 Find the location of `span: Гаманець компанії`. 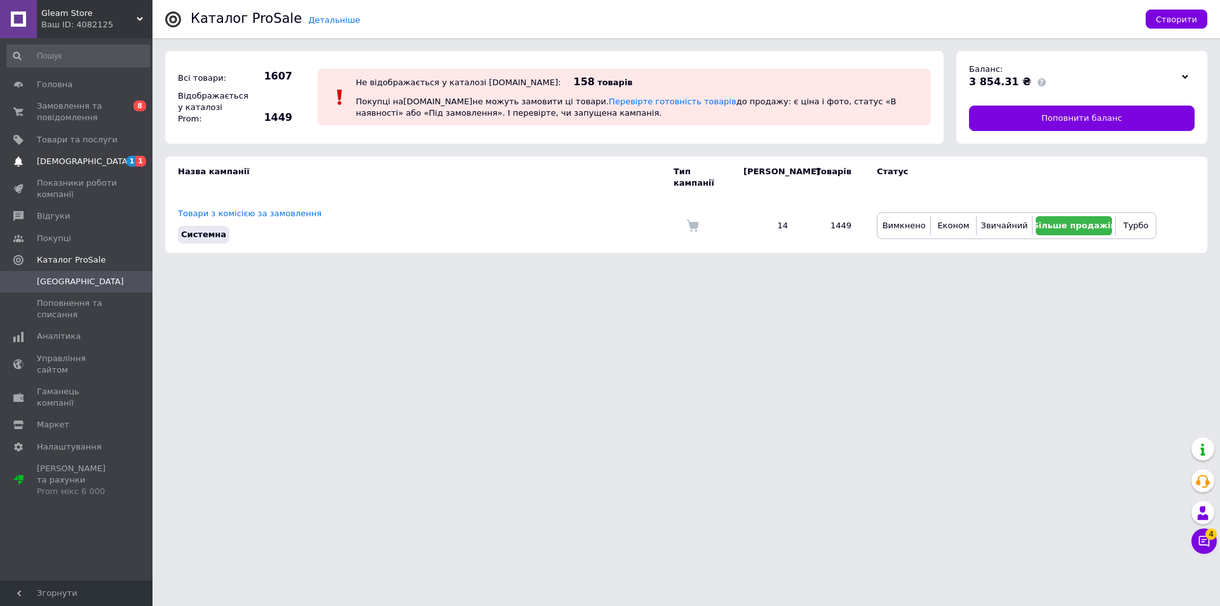

span: Гаманець компанії is located at coordinates (77, 397).